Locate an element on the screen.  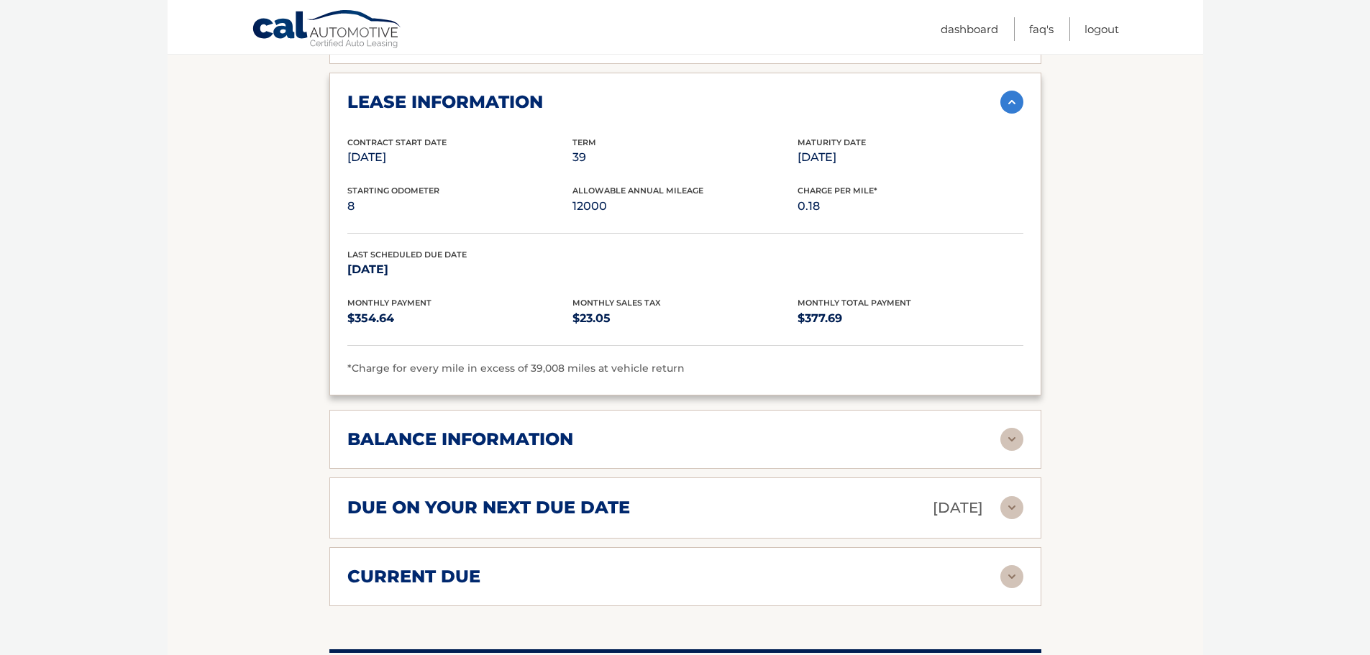
span: Last Scheduled Due Date is located at coordinates (407, 255).